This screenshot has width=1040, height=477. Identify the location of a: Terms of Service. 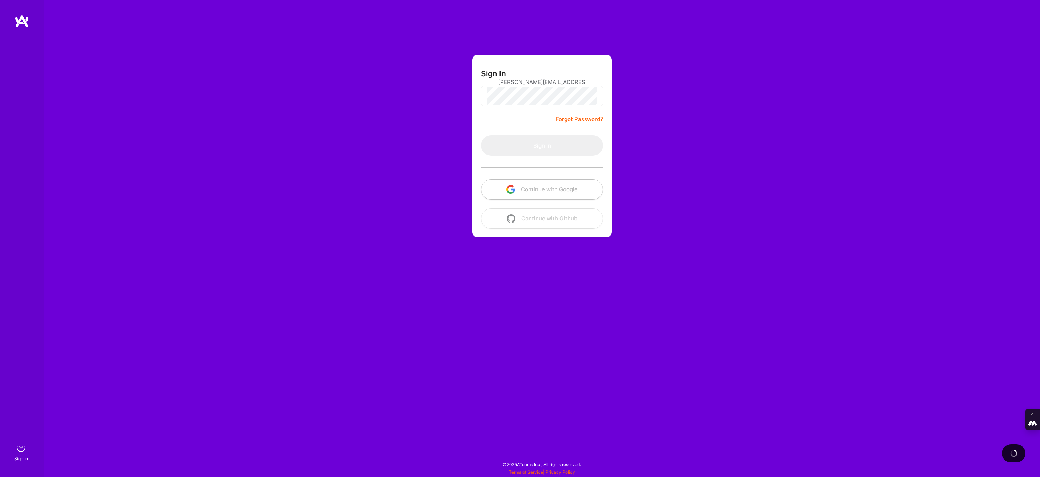
(526, 472).